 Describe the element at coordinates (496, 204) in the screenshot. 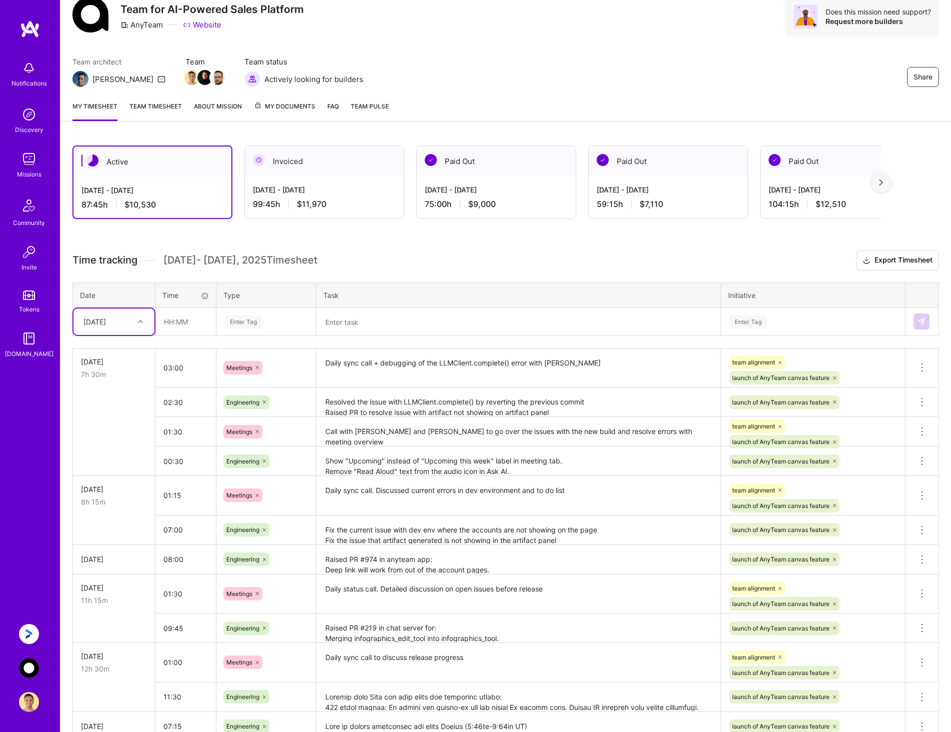

I see `div: 75:00 h` at that location.